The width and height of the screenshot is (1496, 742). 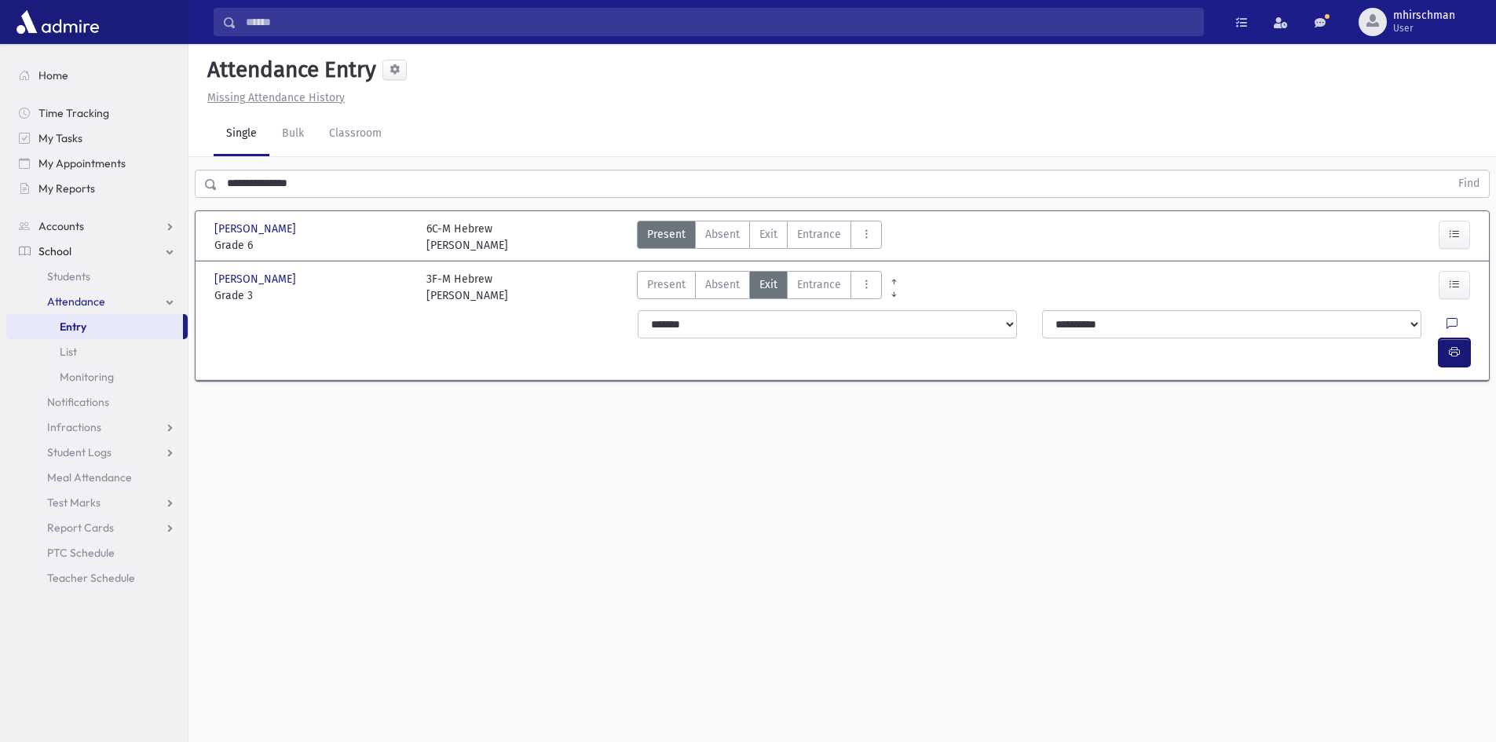 What do you see at coordinates (74, 113) in the screenshot?
I see `span: Time Tracking` at bounding box center [74, 113].